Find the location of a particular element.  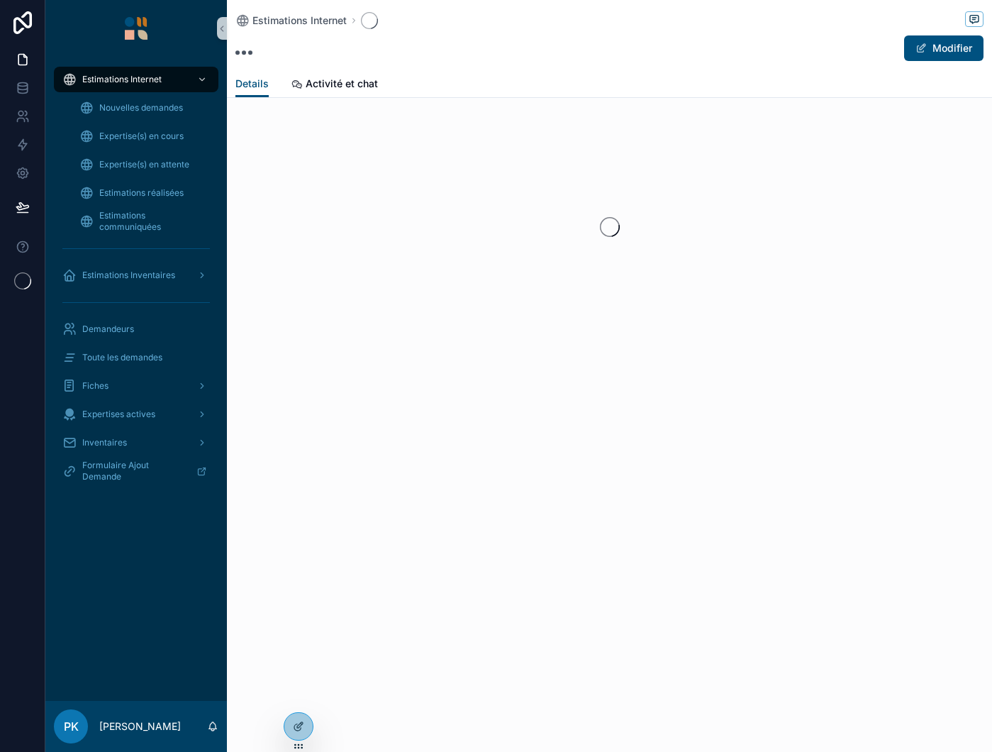

a: Estimations réalisées is located at coordinates (145, 193).